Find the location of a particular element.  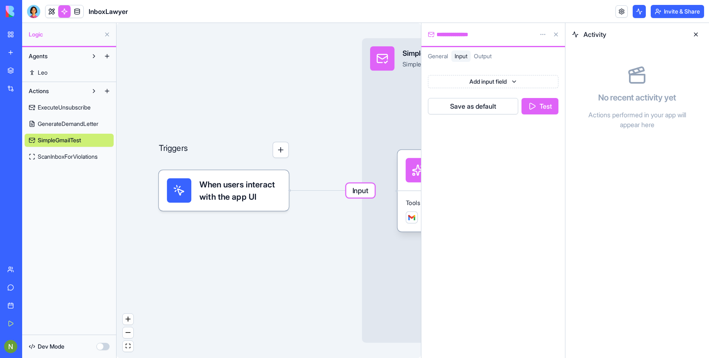

span: Leo is located at coordinates (43, 73).